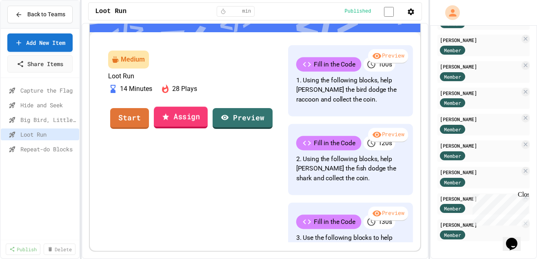  I want to click on input: publish toggle, so click(389, 12).